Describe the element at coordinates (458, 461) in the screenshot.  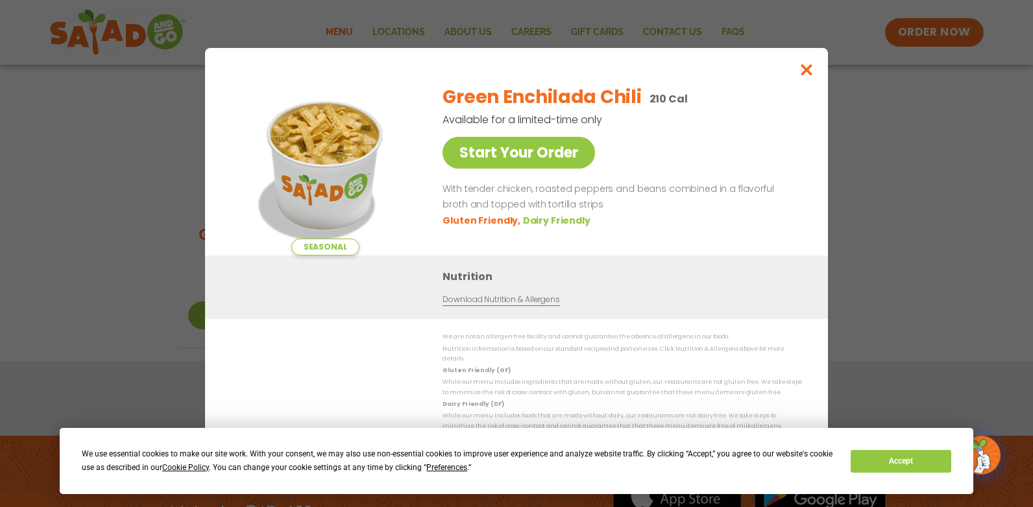
I see `div: We use essential cookies to make our site work. With your consent, we may also use non-essential ...` at that location.